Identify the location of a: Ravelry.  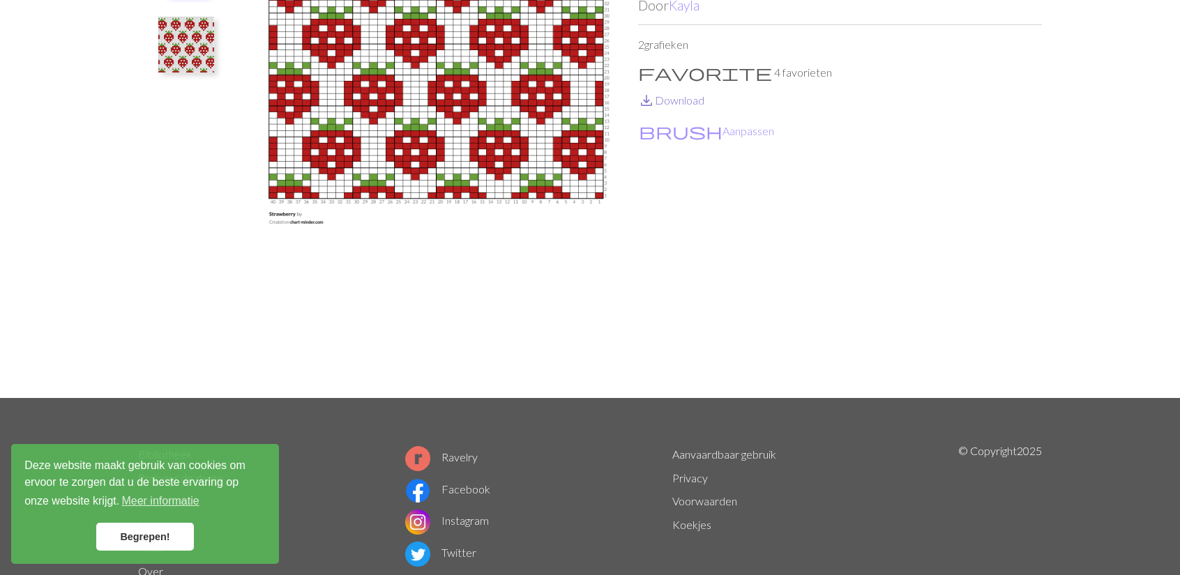
(442, 457).